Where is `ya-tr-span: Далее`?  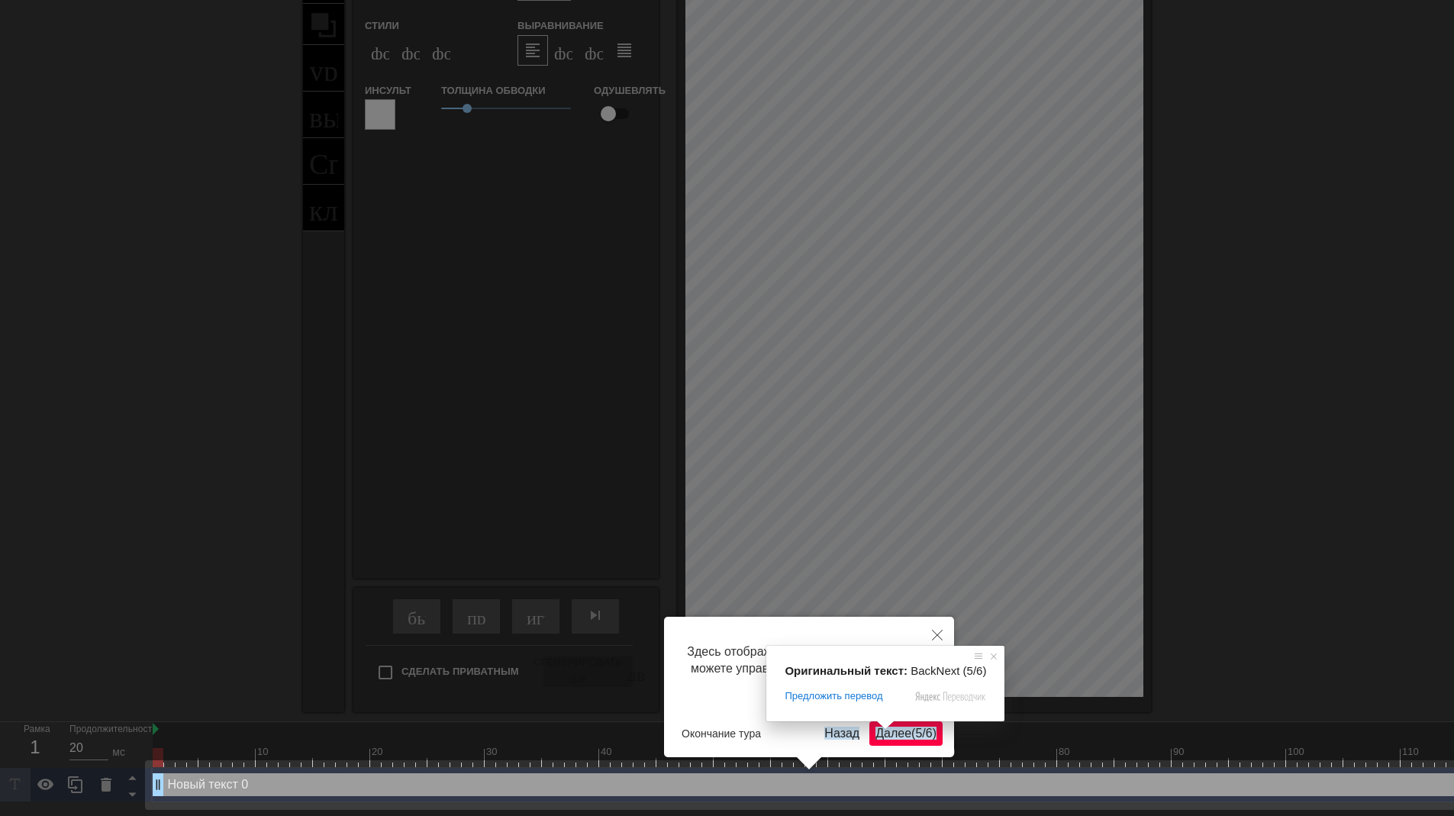
ya-tr-span: Далее is located at coordinates (893, 733).